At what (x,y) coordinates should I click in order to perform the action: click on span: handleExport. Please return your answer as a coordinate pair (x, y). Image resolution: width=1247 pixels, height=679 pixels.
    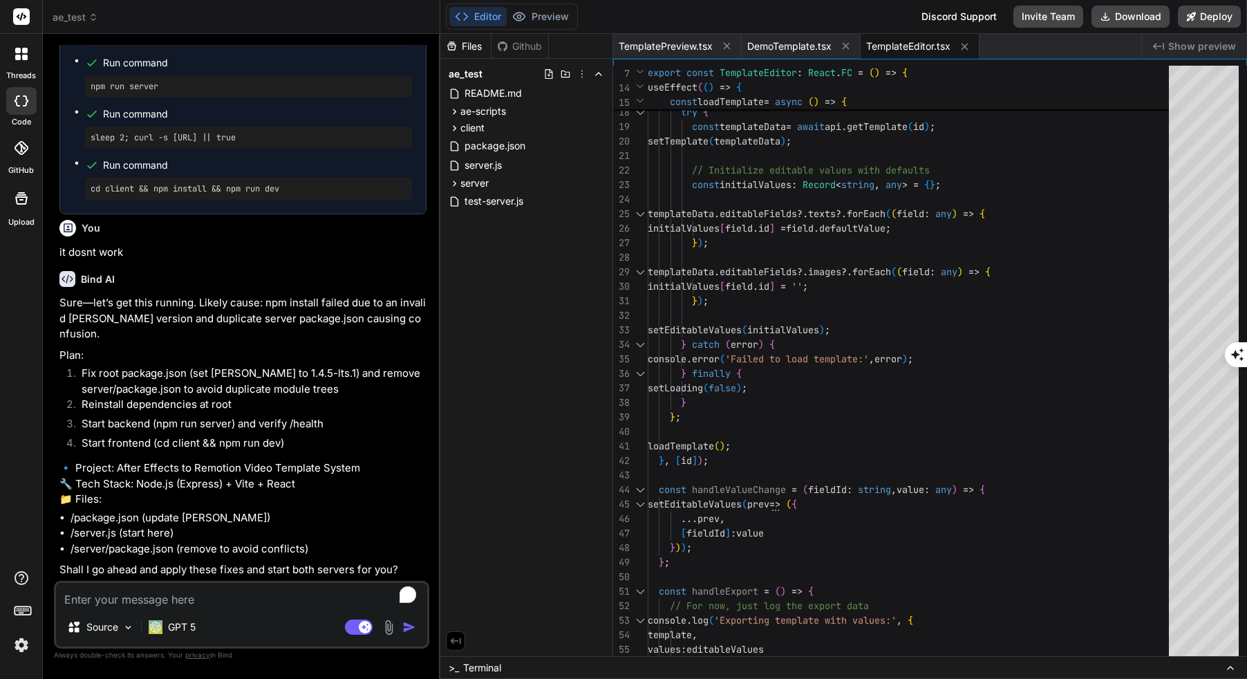
    Looking at the image, I should click on (725, 591).